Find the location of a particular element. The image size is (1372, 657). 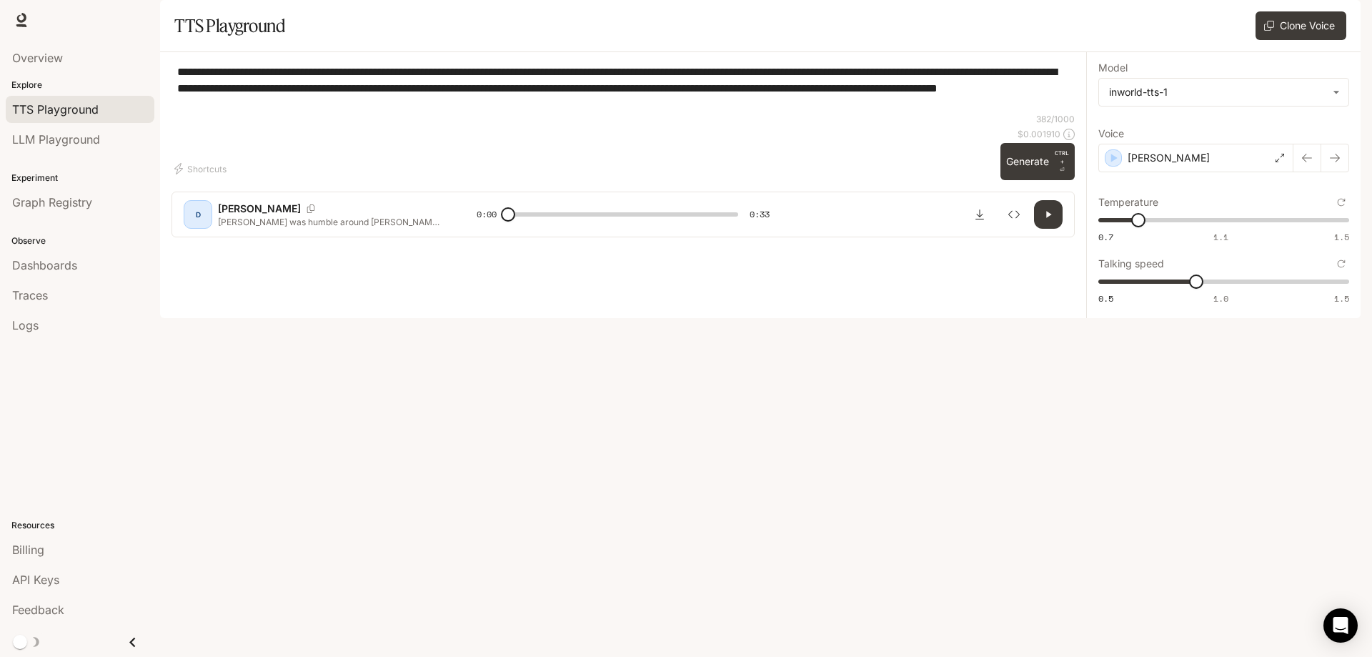

span: 1.0 is located at coordinates (1220, 298).